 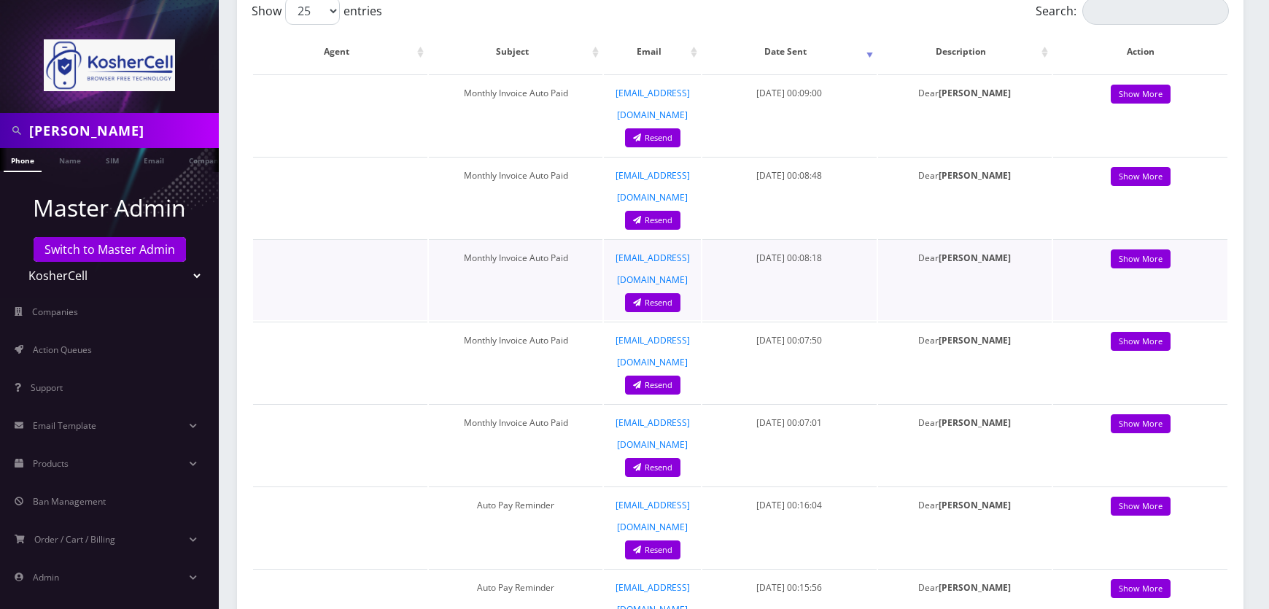 What do you see at coordinates (965, 52) in the screenshot?
I see `th: Description: activate to sort column ascending` at bounding box center [965, 52].